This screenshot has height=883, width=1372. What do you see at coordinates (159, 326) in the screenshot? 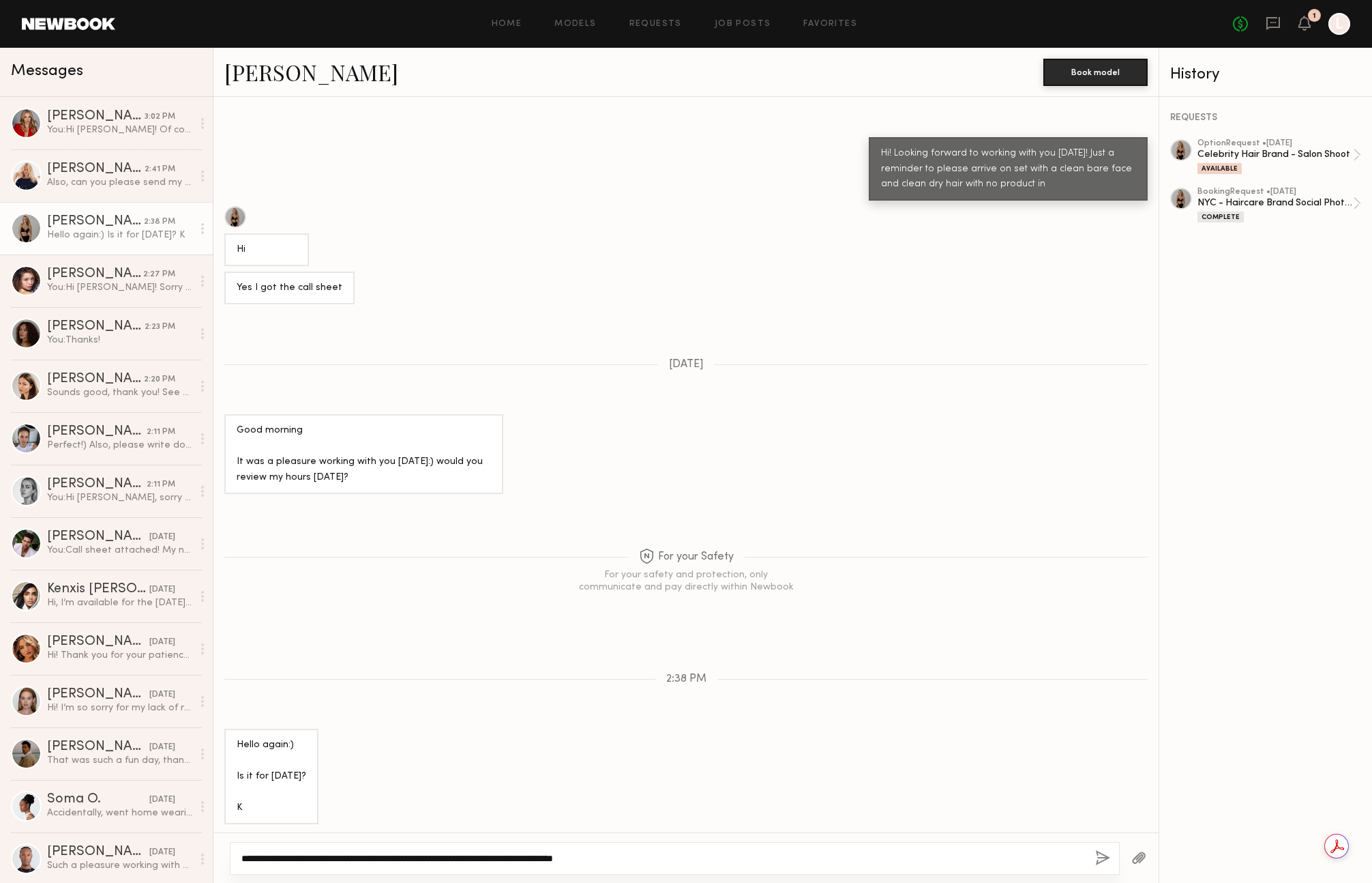
I see `div: 2:23 PM` at bounding box center [159, 326].